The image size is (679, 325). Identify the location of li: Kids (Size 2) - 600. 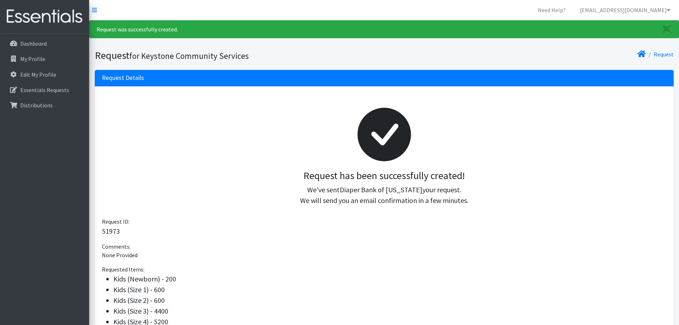
(390, 300).